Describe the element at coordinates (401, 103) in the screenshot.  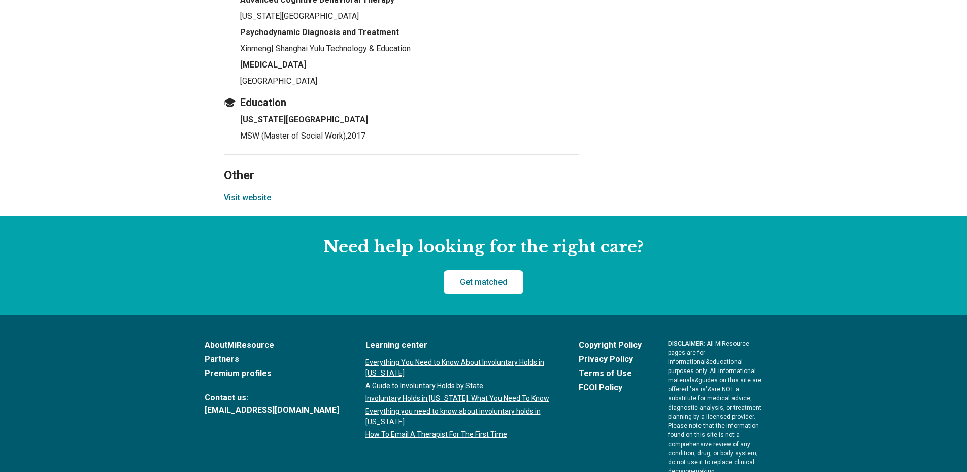
I see `h3: Education` at that location.